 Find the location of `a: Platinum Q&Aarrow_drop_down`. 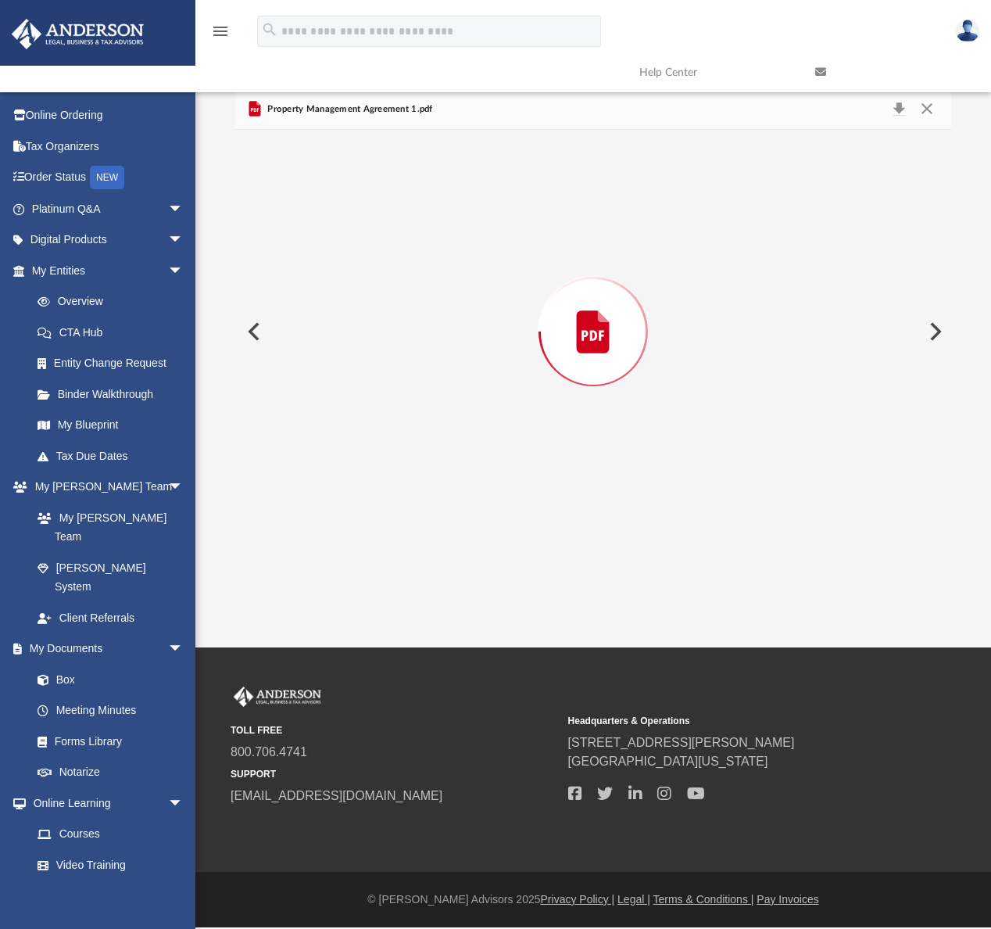

a: Platinum Q&Aarrow_drop_down is located at coordinates (109, 209).